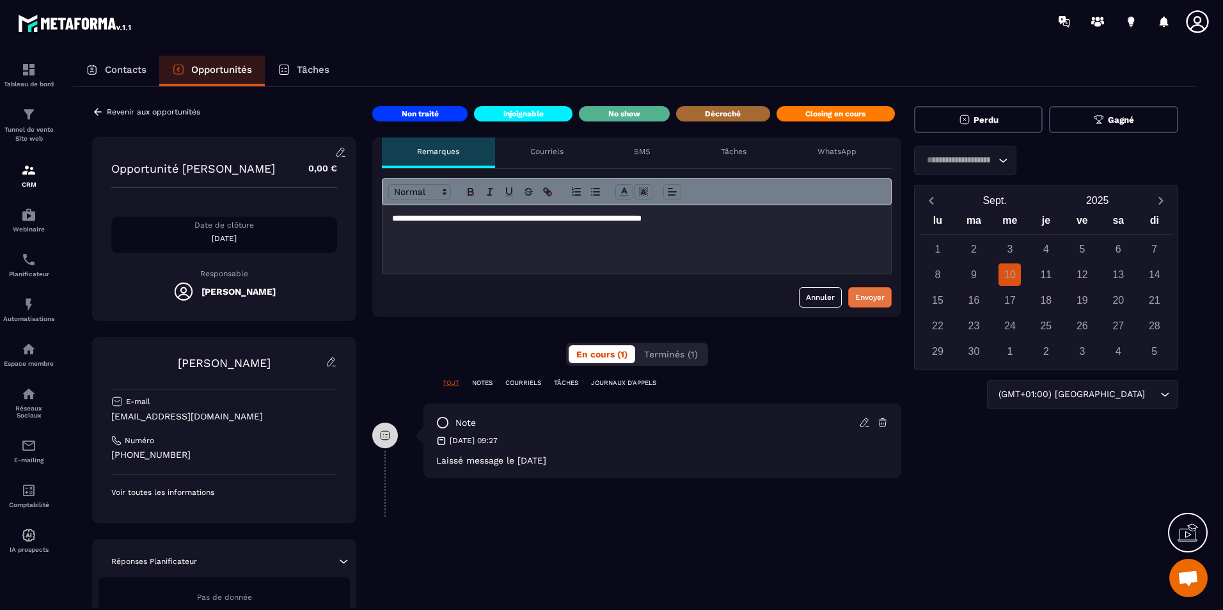 Image resolution: width=1223 pixels, height=610 pixels. I want to click on p: No show, so click(624, 114).